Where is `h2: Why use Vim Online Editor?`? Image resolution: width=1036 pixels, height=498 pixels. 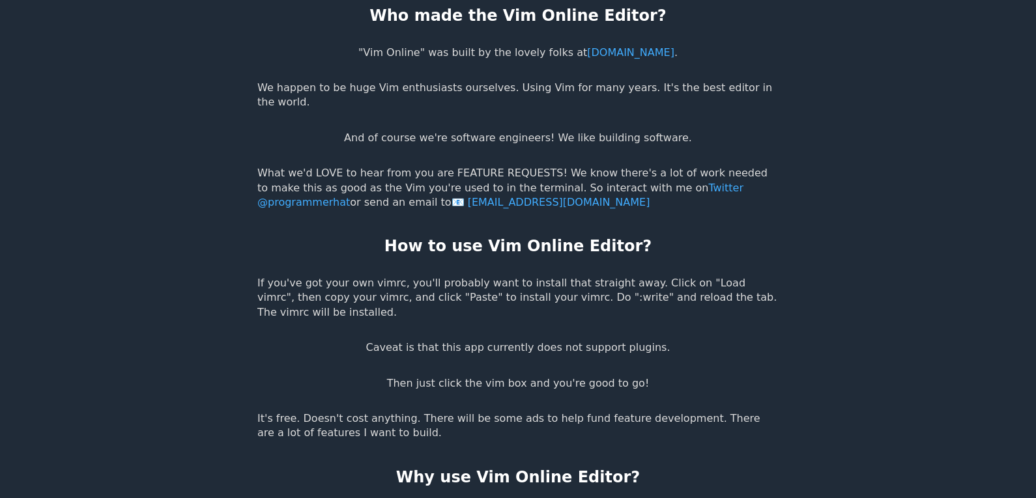 h2: Why use Vim Online Editor? is located at coordinates (518, 478).